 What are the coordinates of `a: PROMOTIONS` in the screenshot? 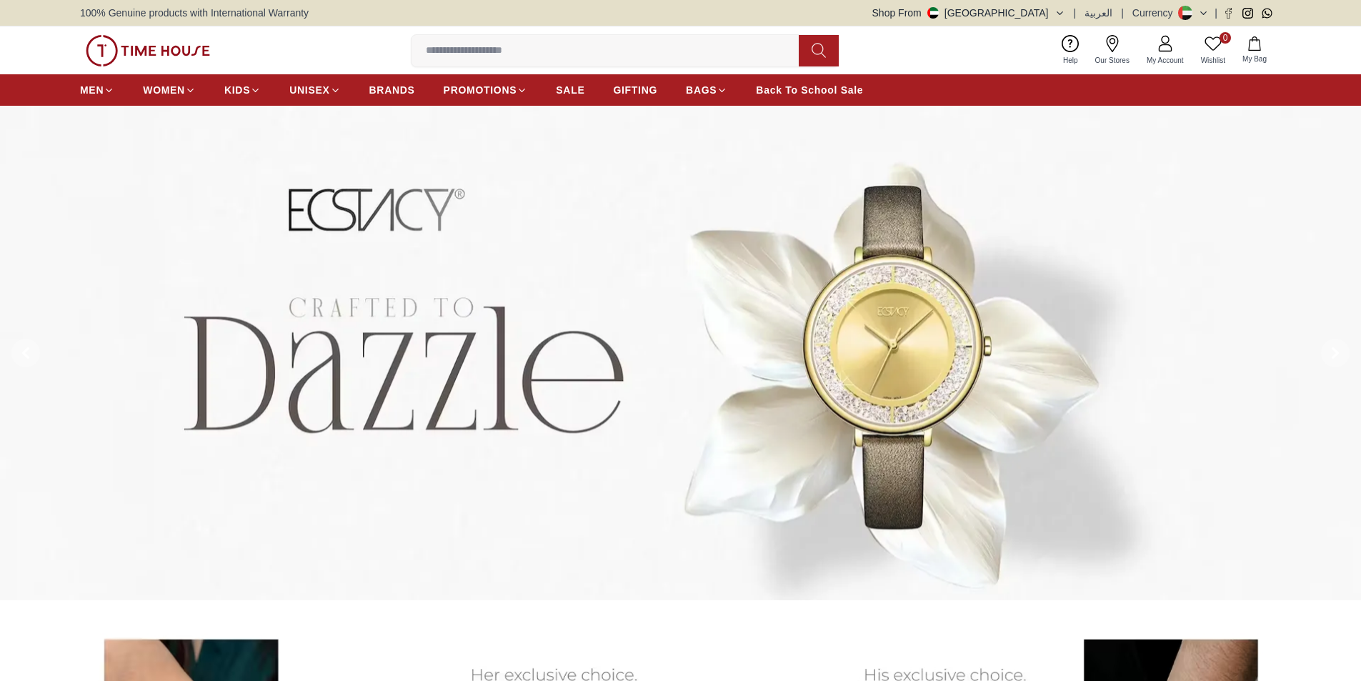 It's located at (486, 90).